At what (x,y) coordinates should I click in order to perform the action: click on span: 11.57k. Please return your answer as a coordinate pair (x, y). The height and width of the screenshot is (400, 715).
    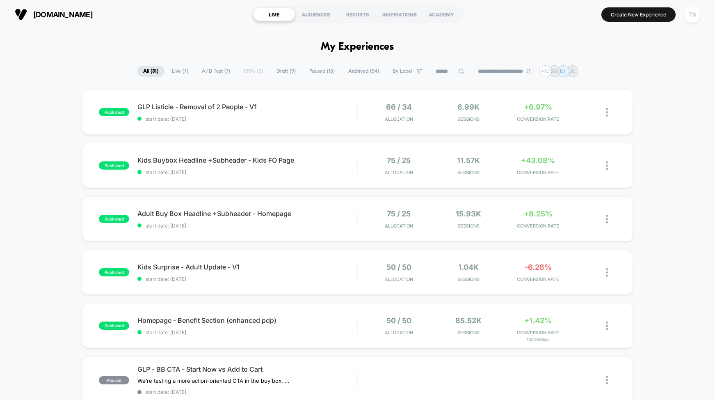
    Looking at the image, I should click on (469, 160).